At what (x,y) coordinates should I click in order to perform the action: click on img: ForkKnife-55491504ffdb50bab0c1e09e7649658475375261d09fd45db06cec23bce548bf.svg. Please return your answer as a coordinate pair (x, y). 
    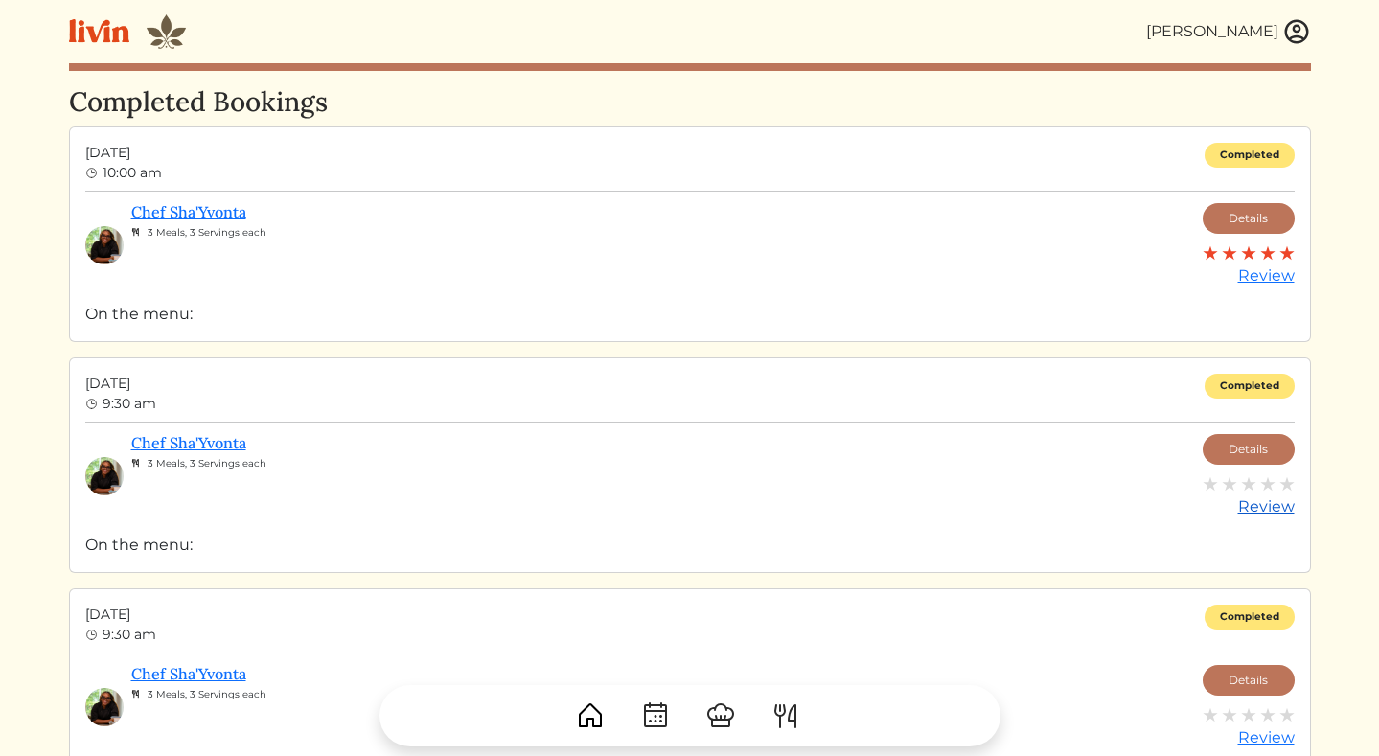
    Looking at the image, I should click on (786, 716).